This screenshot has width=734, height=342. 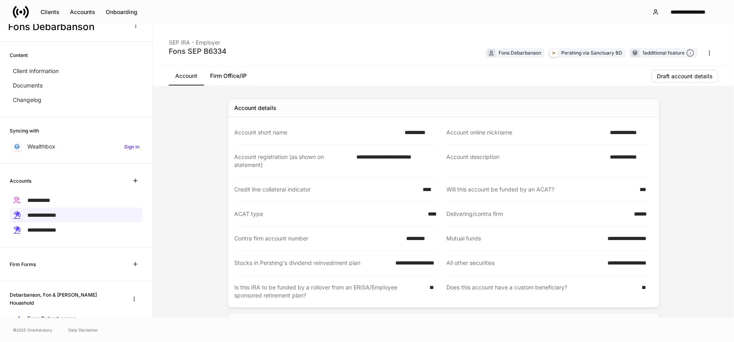 I want to click on button: Accounts, so click(x=82, y=12).